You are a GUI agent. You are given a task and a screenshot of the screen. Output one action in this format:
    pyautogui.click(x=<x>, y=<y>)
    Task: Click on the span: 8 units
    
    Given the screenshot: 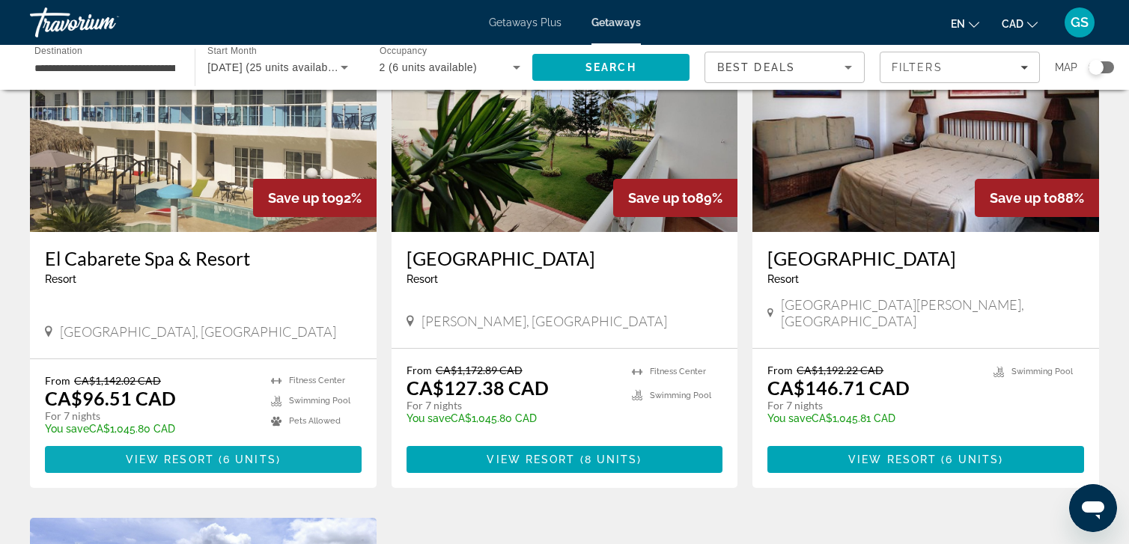 What is the action you would take?
    pyautogui.click(x=611, y=460)
    